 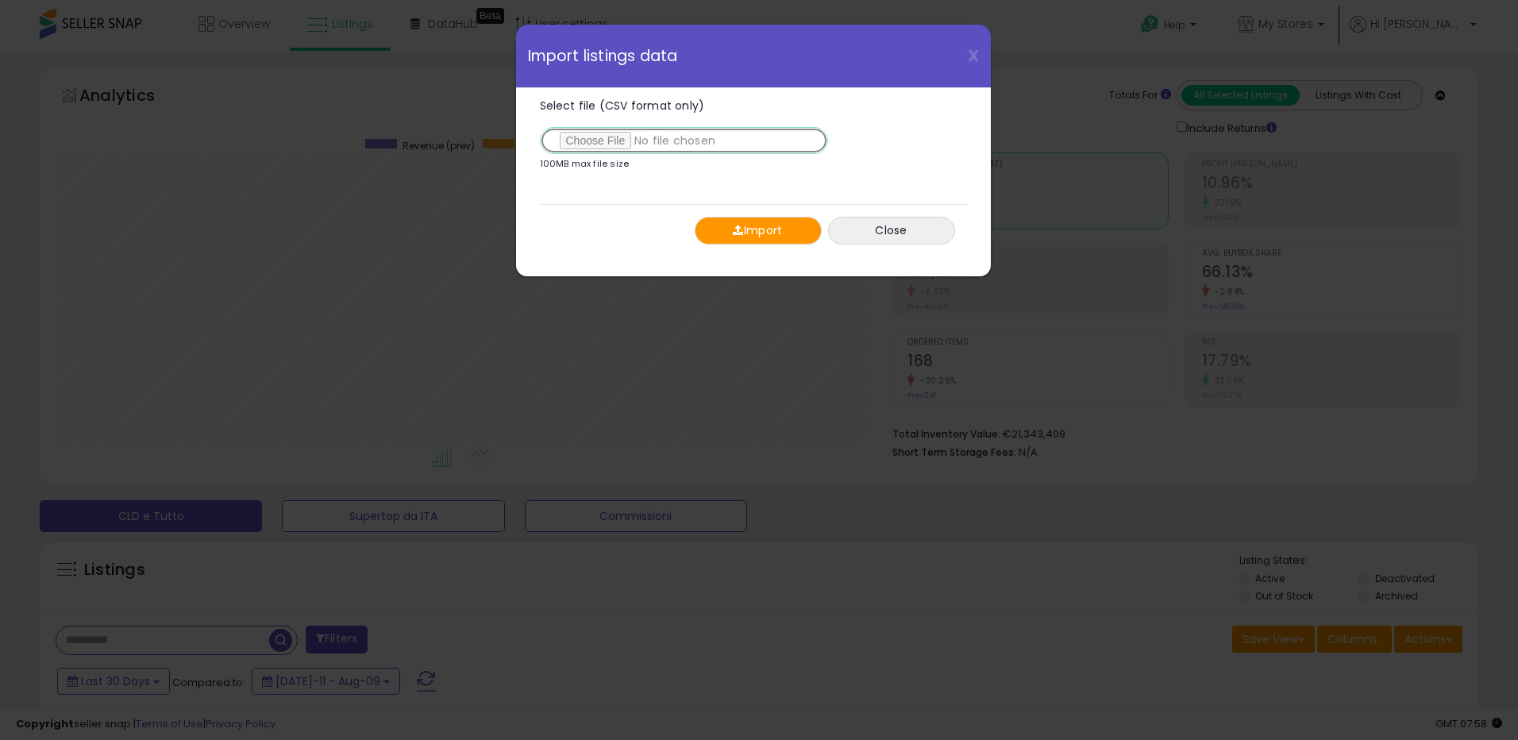 I want to click on span: Select file (CSV format only), so click(x=622, y=106).